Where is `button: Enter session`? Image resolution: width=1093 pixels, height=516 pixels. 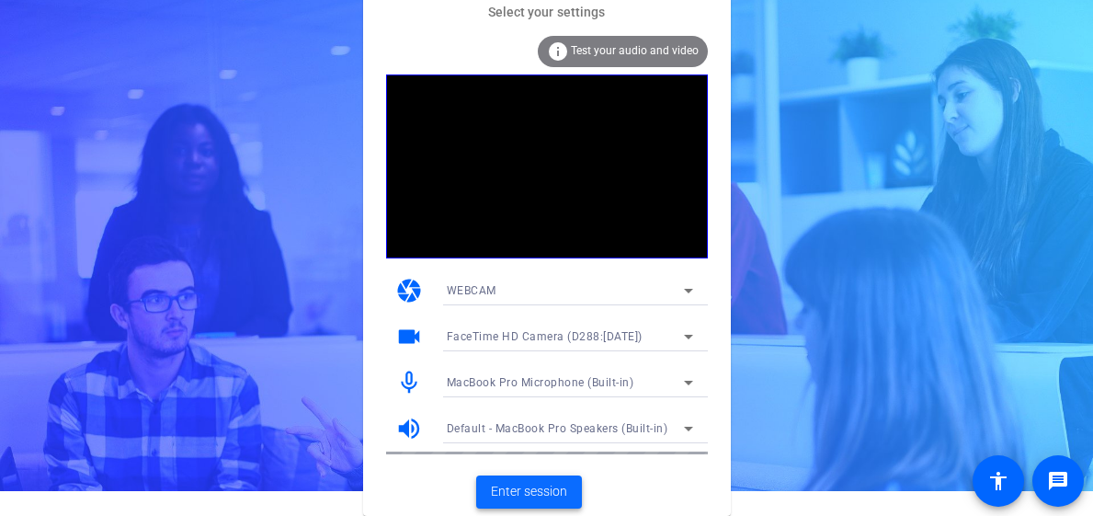 button: Enter session is located at coordinates (529, 492).